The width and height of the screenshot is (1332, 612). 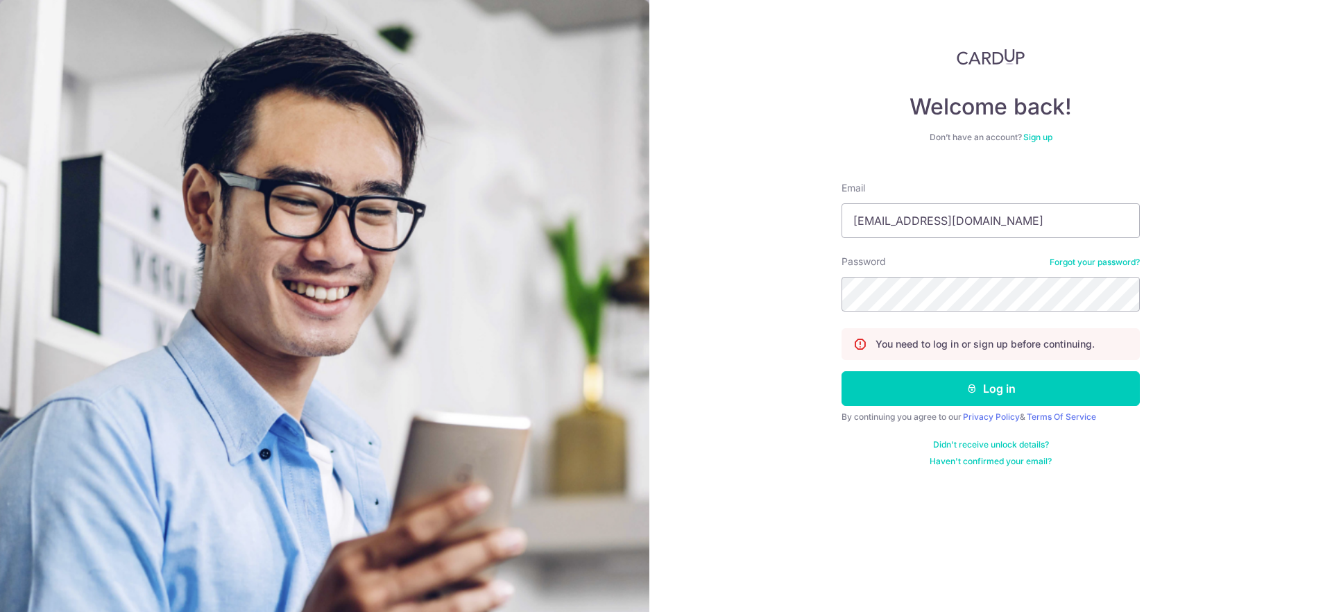 What do you see at coordinates (991, 417) in the screenshot?
I see `div: By continuing you agree to our &` at bounding box center [991, 417].